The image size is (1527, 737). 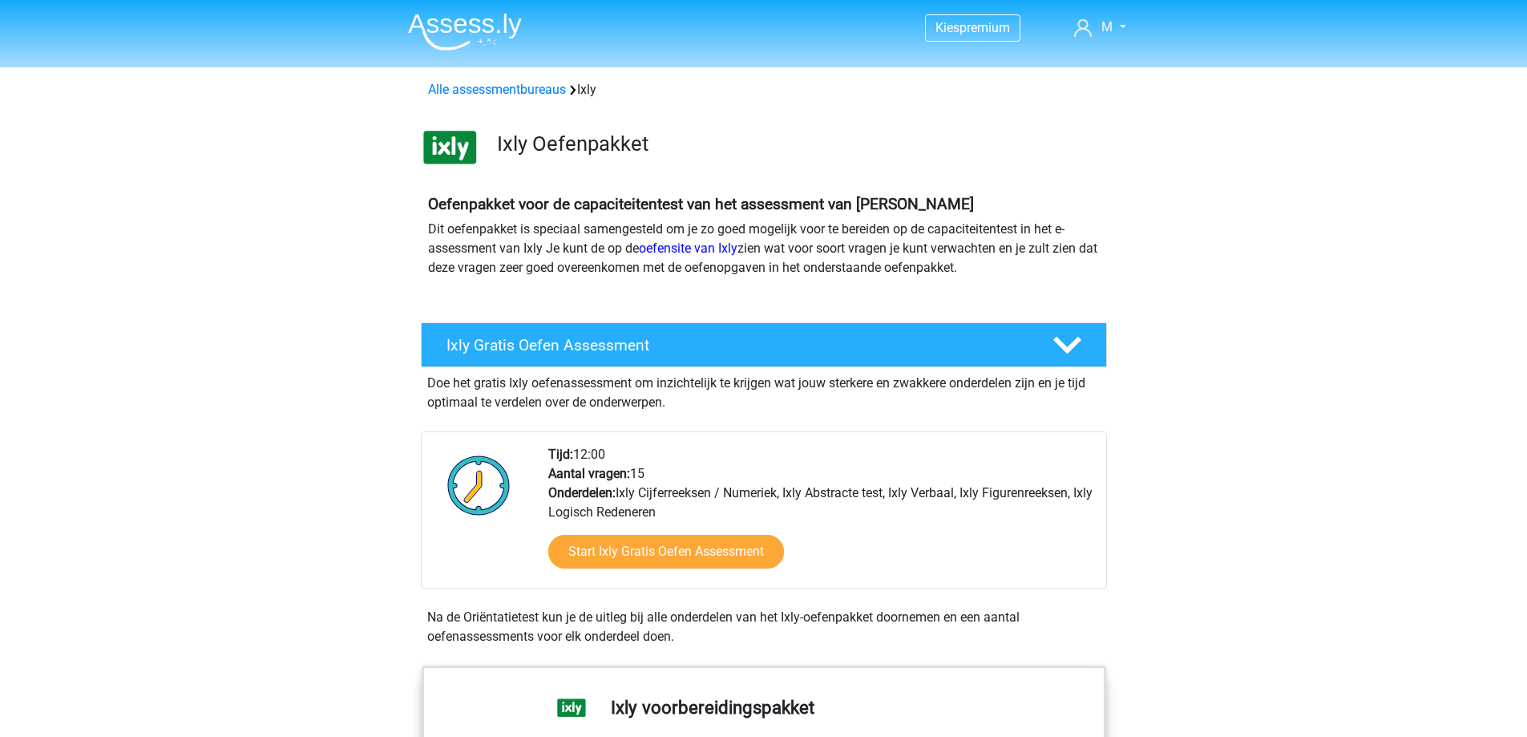 What do you see at coordinates (737, 345) in the screenshot?
I see `h4: Ixly Gratis Oefen Assessment` at bounding box center [737, 345].